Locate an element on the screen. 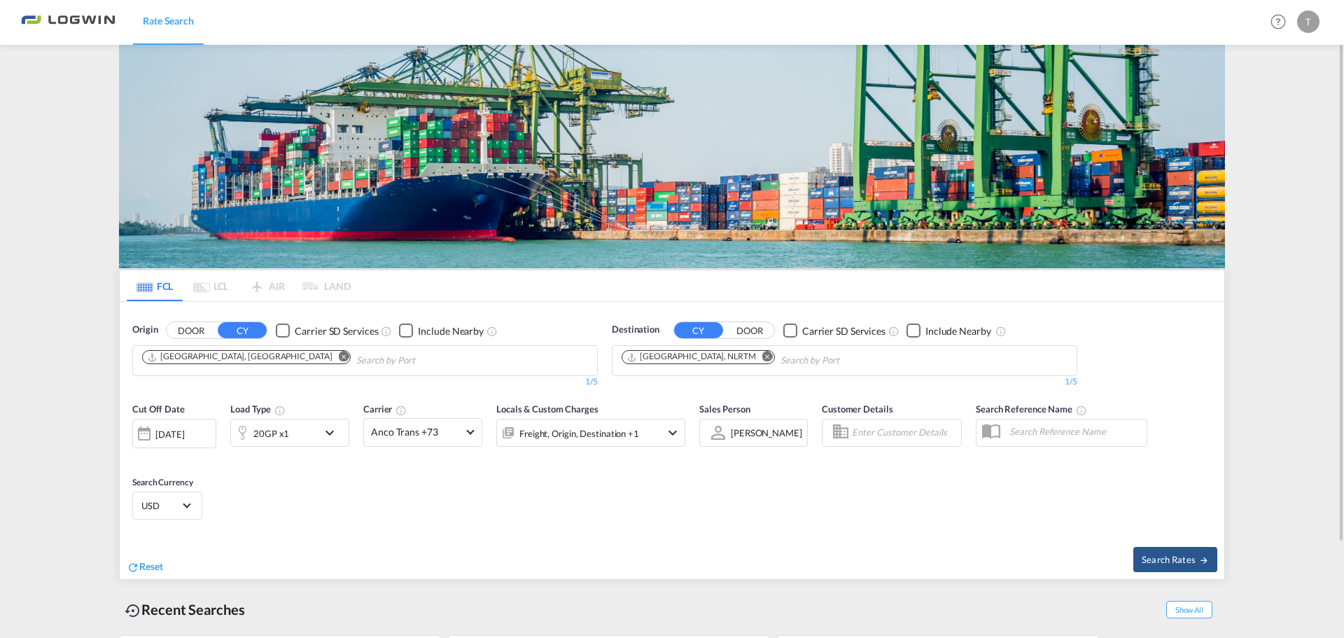 This screenshot has height=638, width=1344. img: bild-fuer-ratentool.png is located at coordinates (672, 156).